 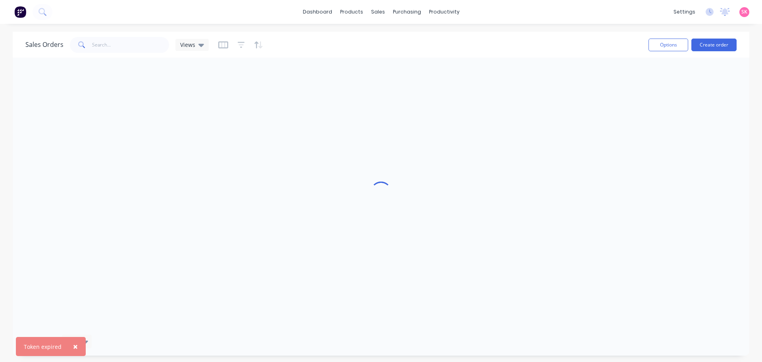 What do you see at coordinates (407, 12) in the screenshot?
I see `div: purchasing` at bounding box center [407, 12].